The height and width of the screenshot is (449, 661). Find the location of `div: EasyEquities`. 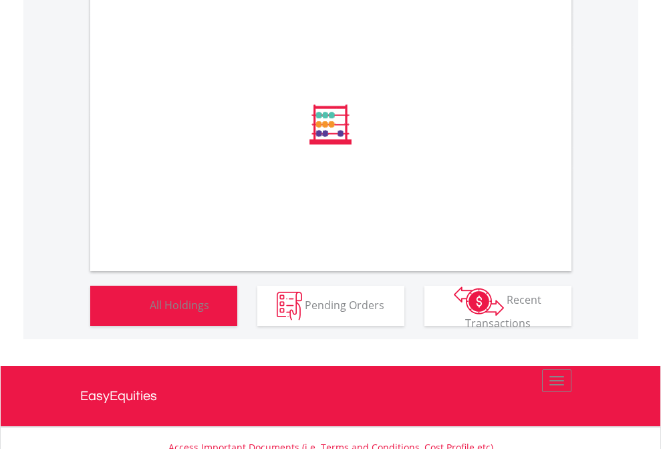

div: EasyEquities is located at coordinates (331, 396).